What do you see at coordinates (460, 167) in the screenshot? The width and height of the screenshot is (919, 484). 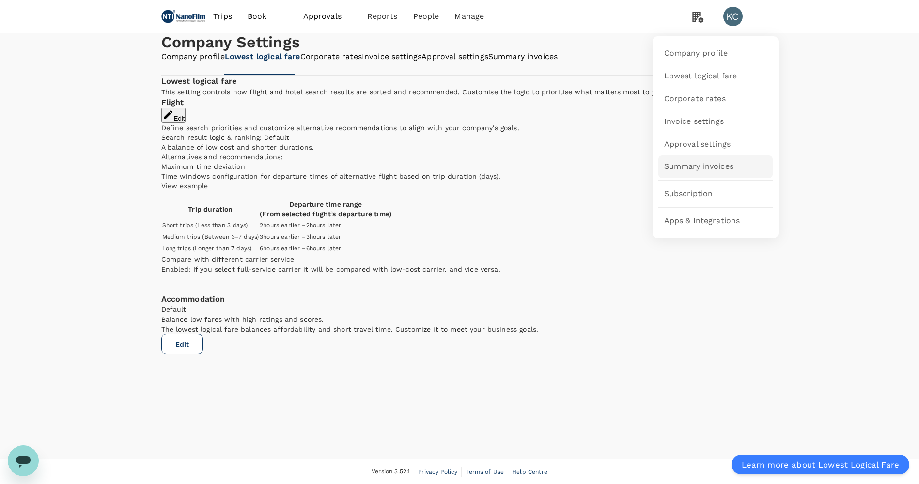 I see `p: Maximum time deviation` at bounding box center [460, 167].